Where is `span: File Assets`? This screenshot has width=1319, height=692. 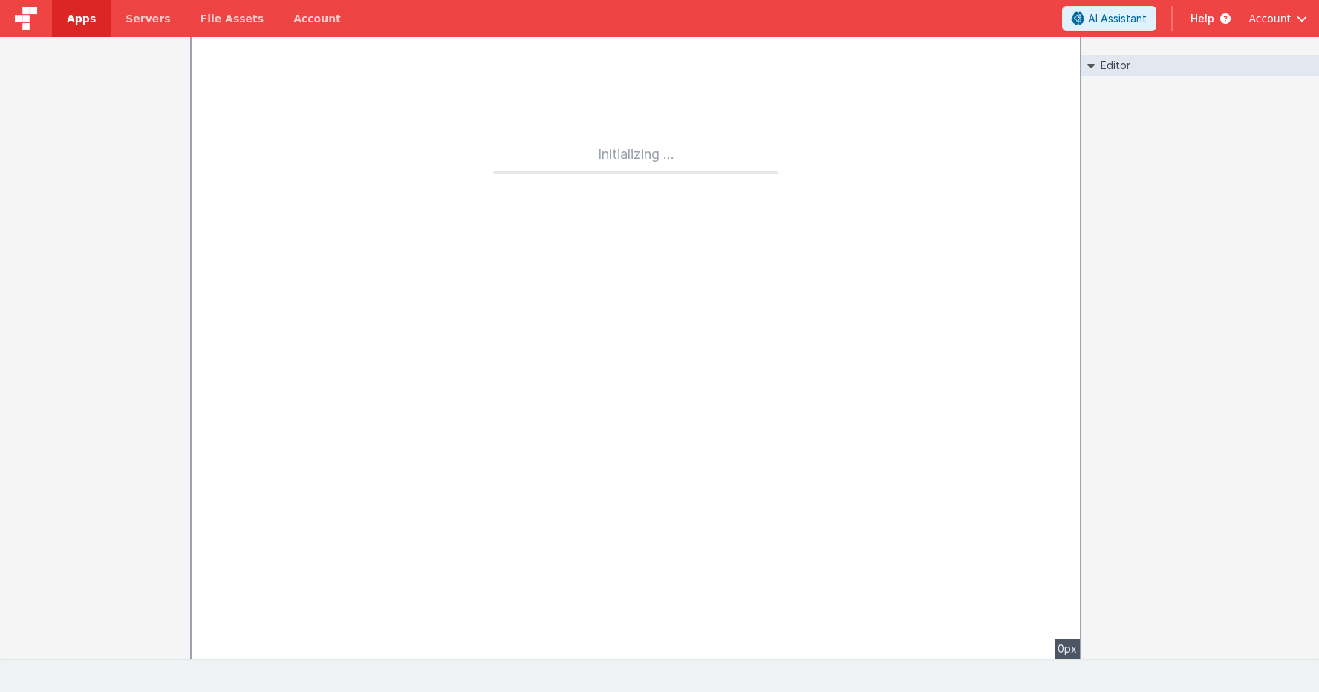
span: File Assets is located at coordinates (232, 19).